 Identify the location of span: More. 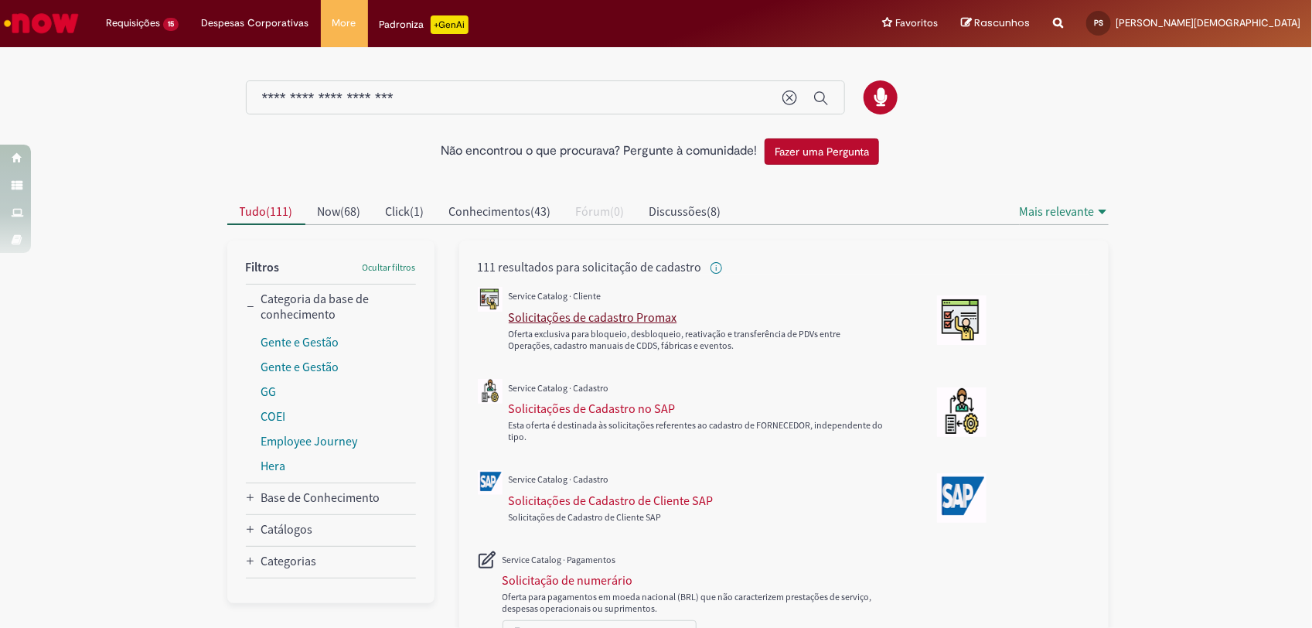
(344, 23).